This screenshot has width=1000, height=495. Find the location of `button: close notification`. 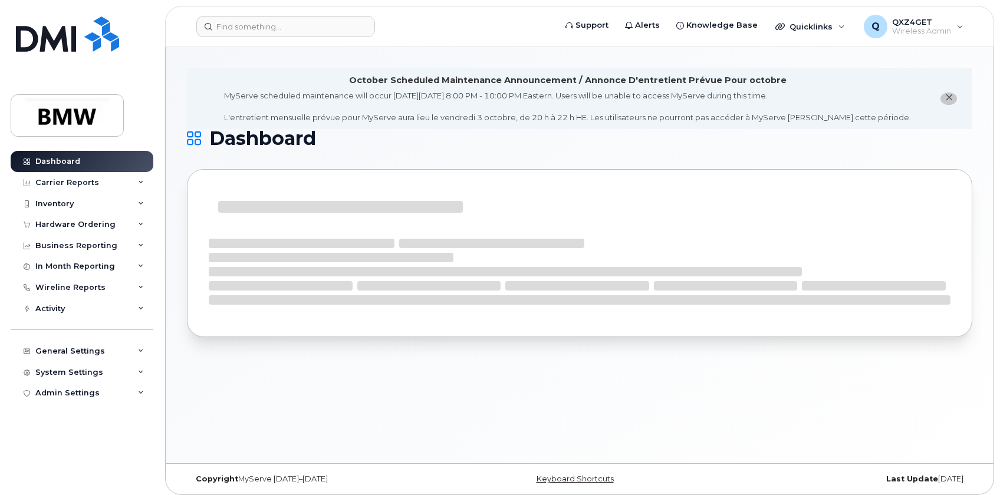

button: close notification is located at coordinates (949, 98).